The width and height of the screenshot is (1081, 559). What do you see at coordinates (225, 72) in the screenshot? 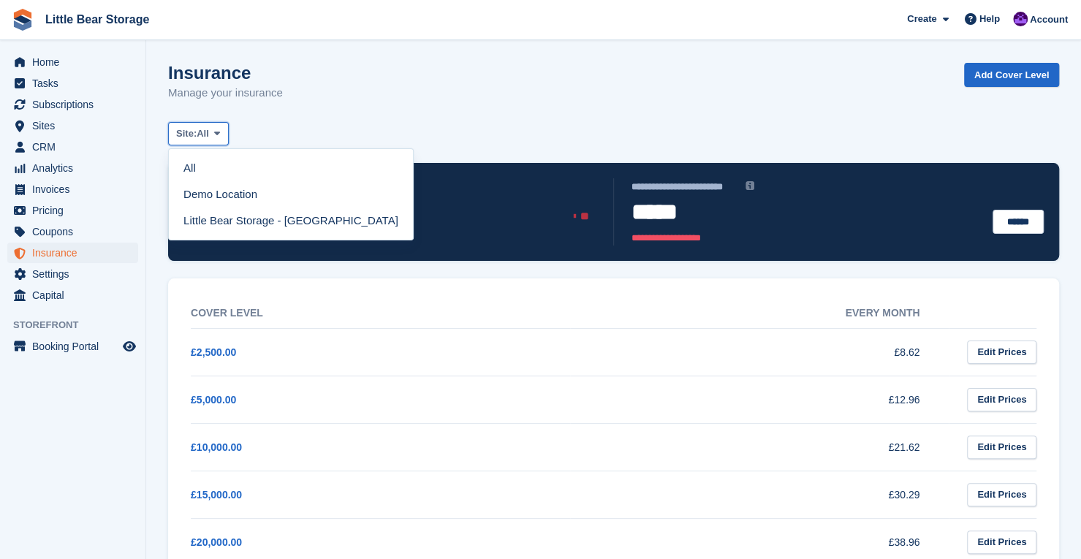
I see `h1: Insurance` at bounding box center [225, 72].